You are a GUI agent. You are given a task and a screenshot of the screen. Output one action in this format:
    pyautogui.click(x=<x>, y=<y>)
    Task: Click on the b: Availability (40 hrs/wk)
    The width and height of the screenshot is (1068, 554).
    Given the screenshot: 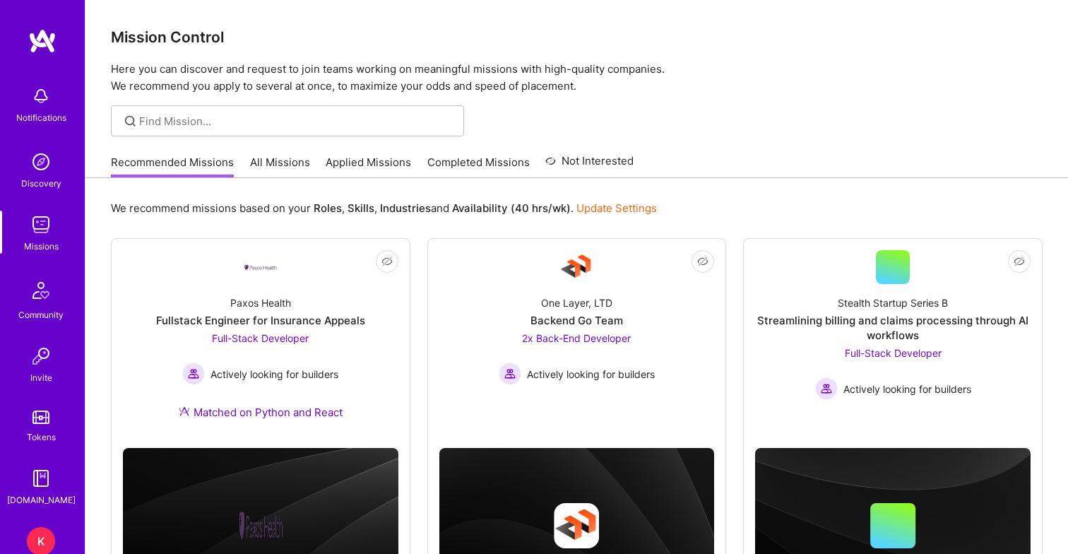 What is the action you would take?
    pyautogui.click(x=512, y=208)
    